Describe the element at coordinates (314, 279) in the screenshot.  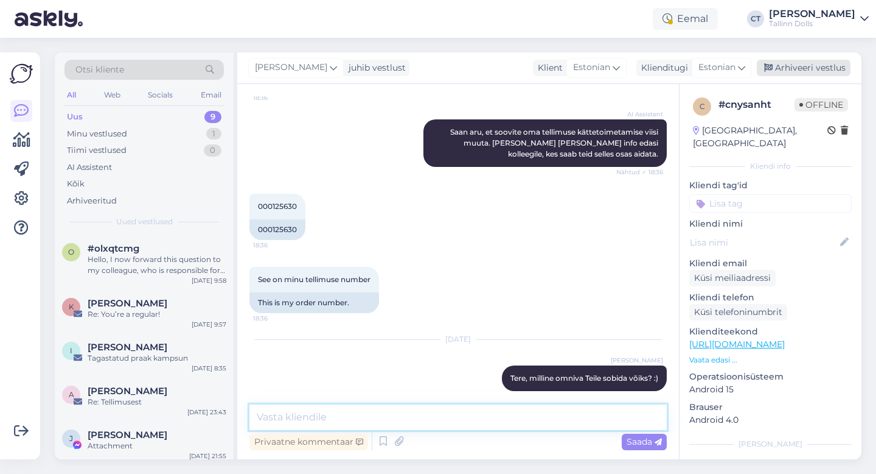
I see `span: See on minu tellimuse number` at that location.